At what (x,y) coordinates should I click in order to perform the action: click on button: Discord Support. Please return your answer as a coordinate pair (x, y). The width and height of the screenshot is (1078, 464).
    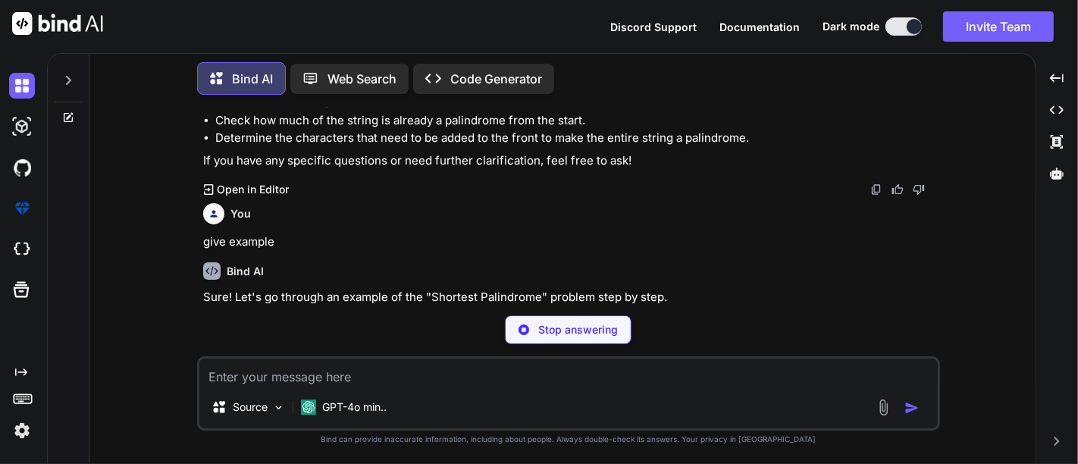
    Looking at the image, I should click on (654, 27).